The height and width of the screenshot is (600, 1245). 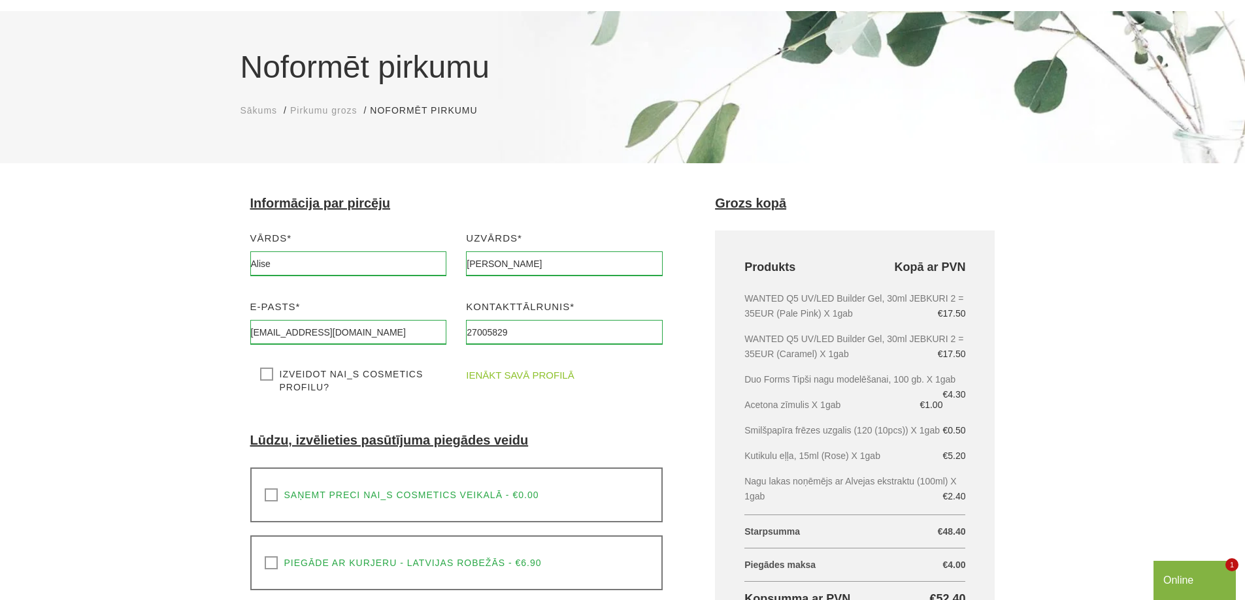 What do you see at coordinates (403, 563) in the screenshot?
I see `label: Piegāde ar kurjeru - Latvijas robežās - €6.90` at bounding box center [403, 563].